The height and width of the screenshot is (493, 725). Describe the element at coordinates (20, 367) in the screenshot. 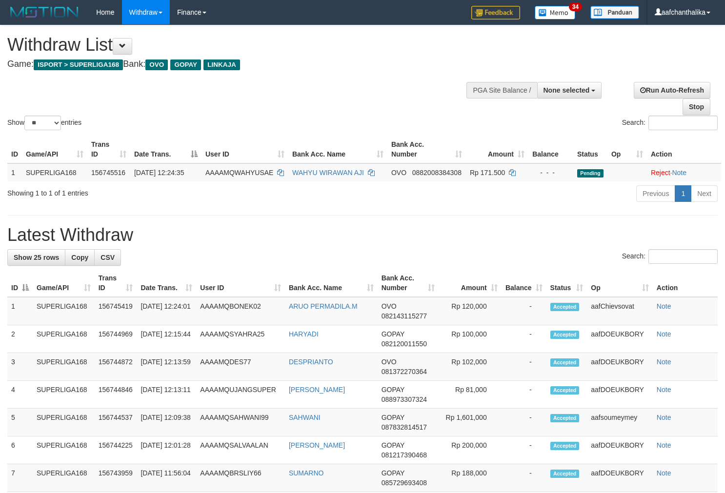

I see `td: 3` at that location.